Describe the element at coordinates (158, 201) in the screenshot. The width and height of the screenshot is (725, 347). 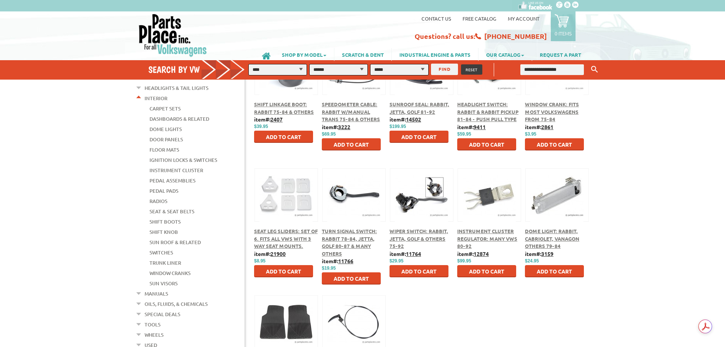
I see `a: Radios` at that location.